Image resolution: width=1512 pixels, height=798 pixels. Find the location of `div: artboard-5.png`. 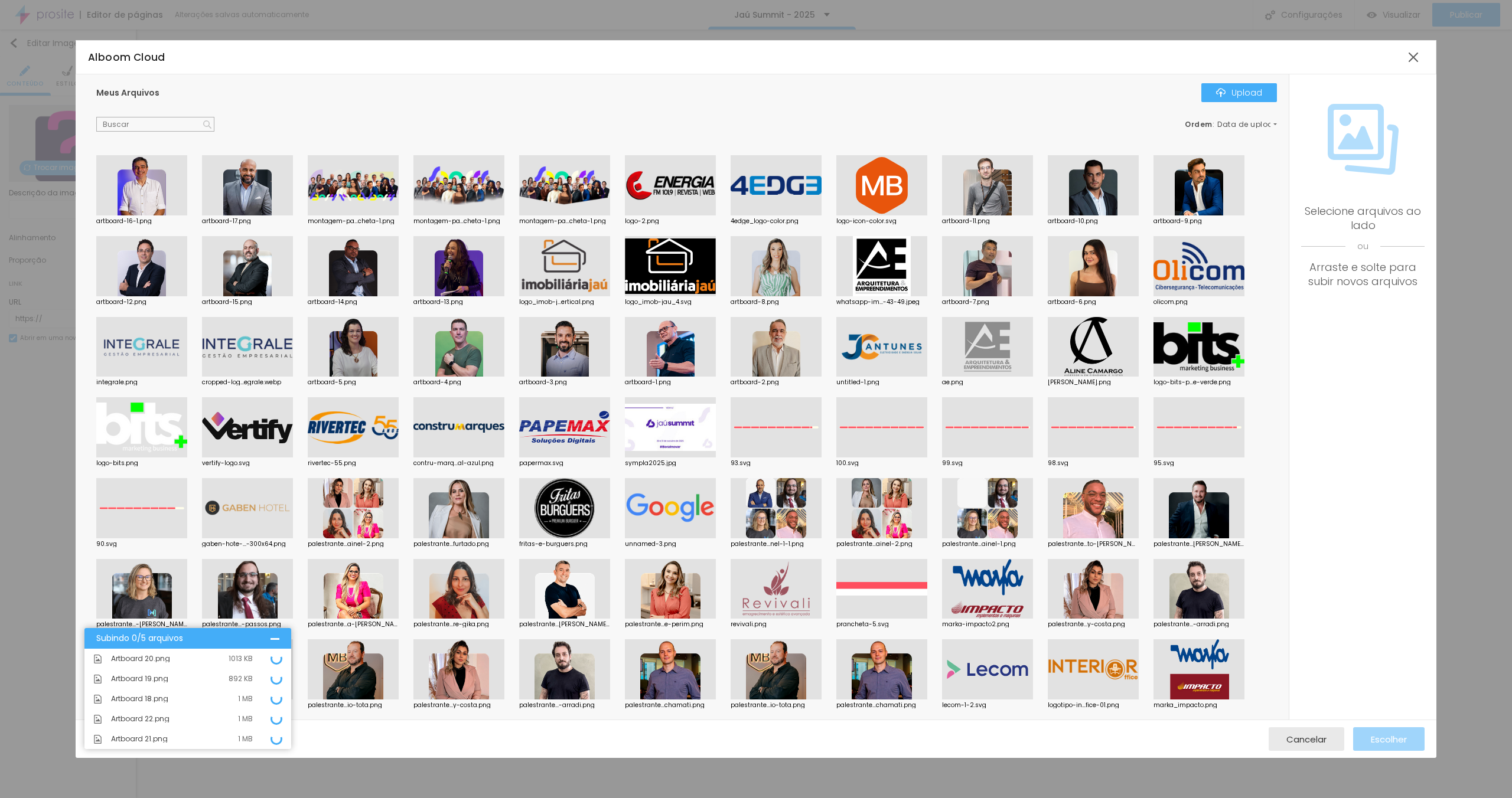

div: artboard-5.png is located at coordinates (353, 382).